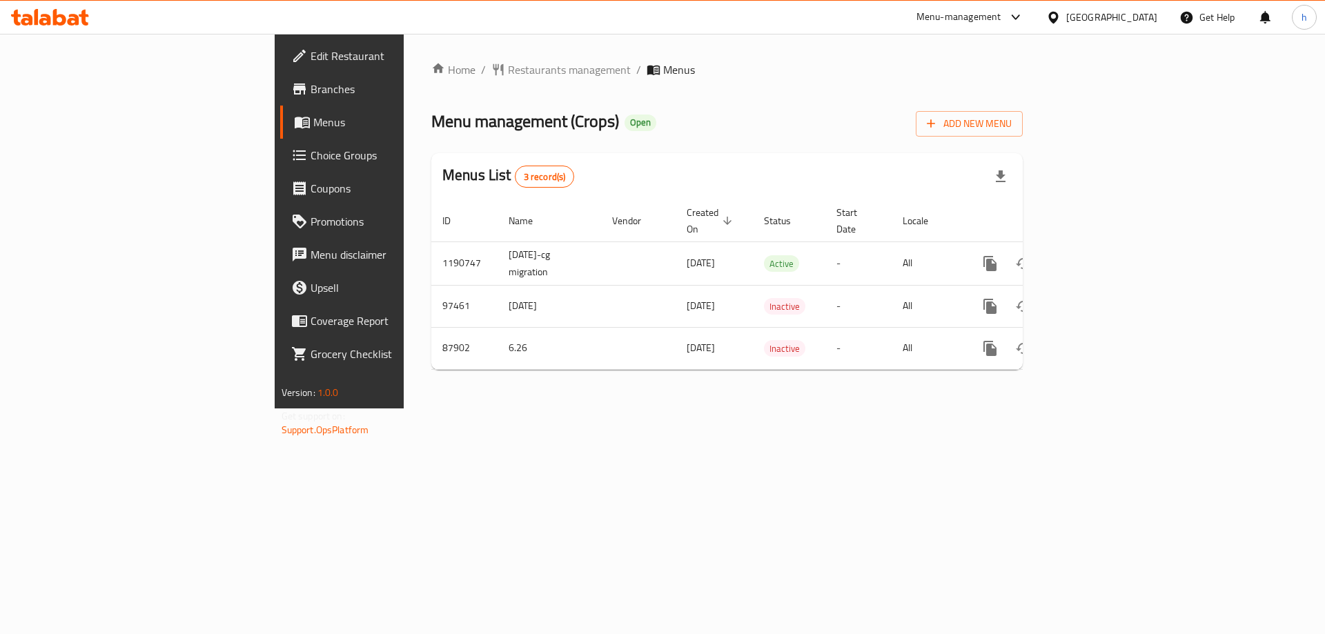 The image size is (1325, 634). What do you see at coordinates (388, 354) in the screenshot?
I see `a: Grocery Checklist` at bounding box center [388, 354].